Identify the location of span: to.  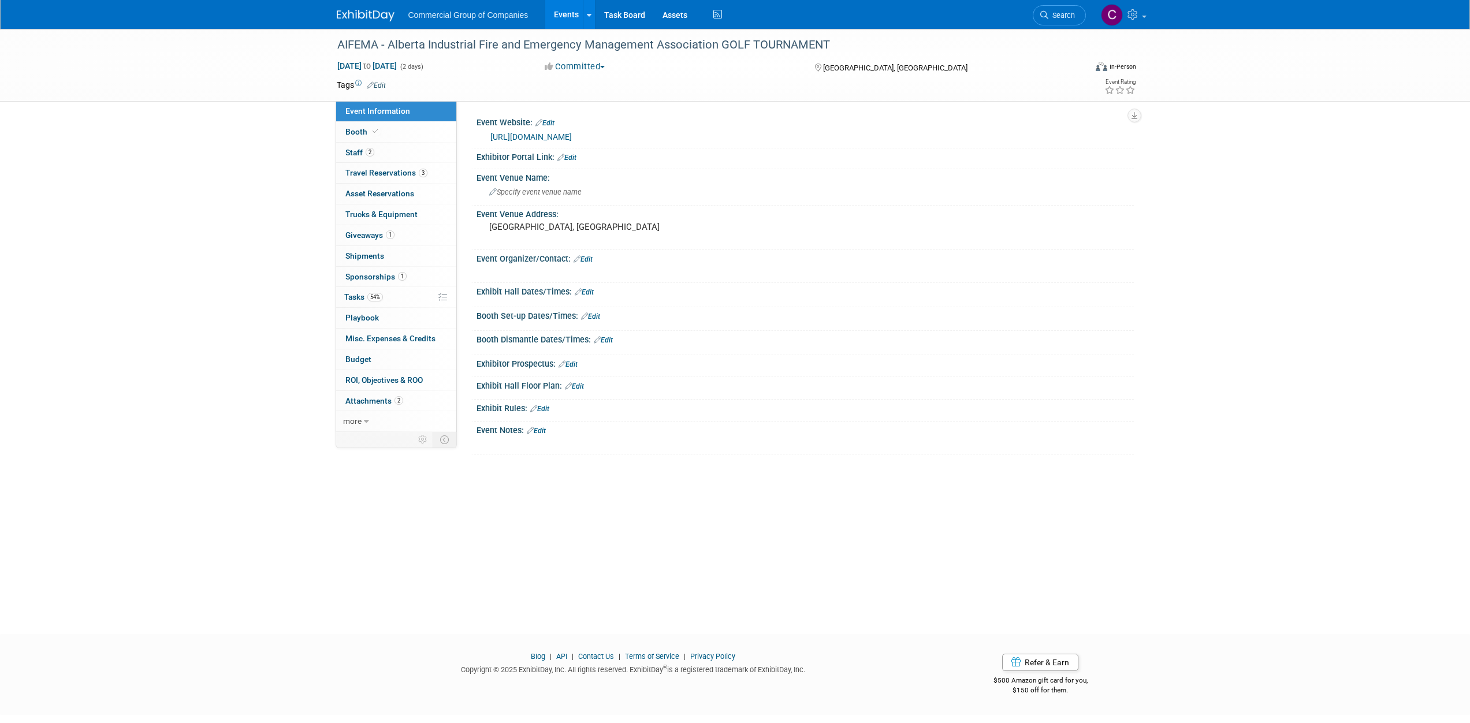
(367, 66).